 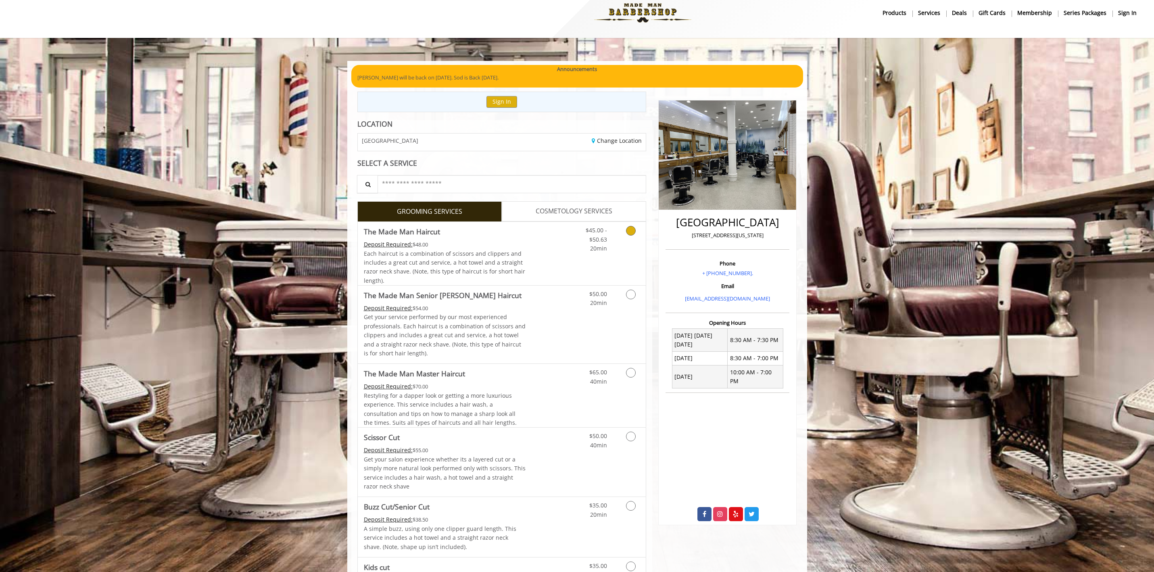 I want to click on td: 8:30 AM - 7:00 PM, so click(x=755, y=358).